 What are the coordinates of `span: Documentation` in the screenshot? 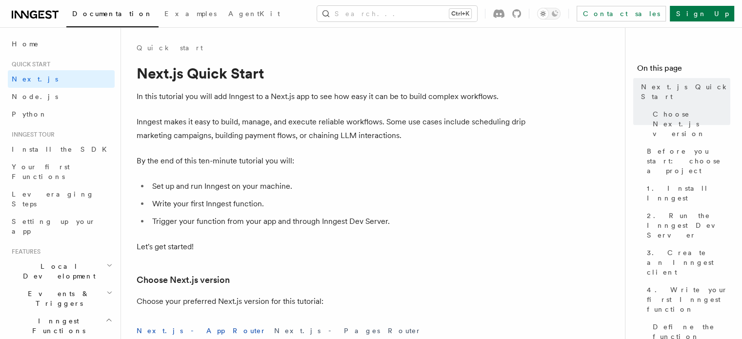 It's located at (112, 14).